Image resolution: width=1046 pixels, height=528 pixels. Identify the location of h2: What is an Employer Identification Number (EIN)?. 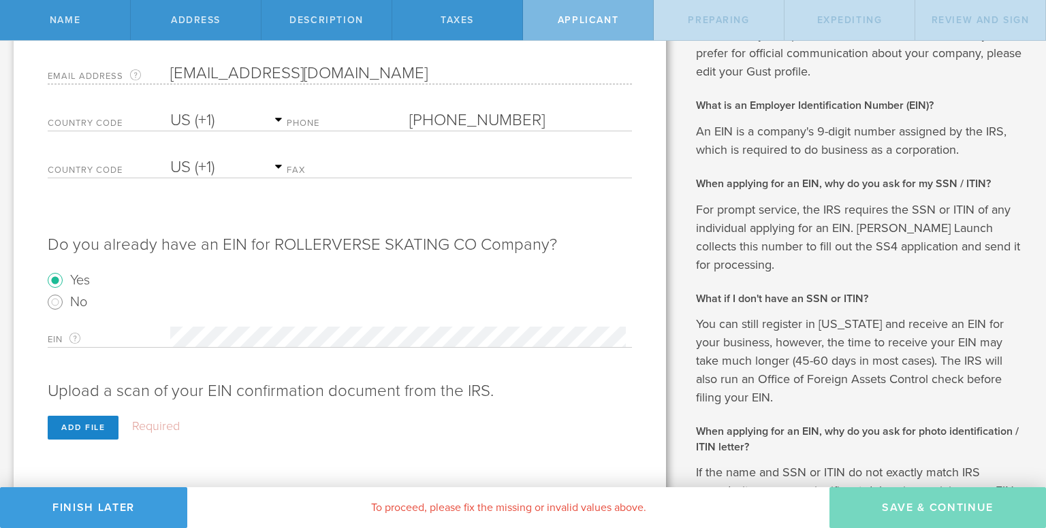
(861, 106).